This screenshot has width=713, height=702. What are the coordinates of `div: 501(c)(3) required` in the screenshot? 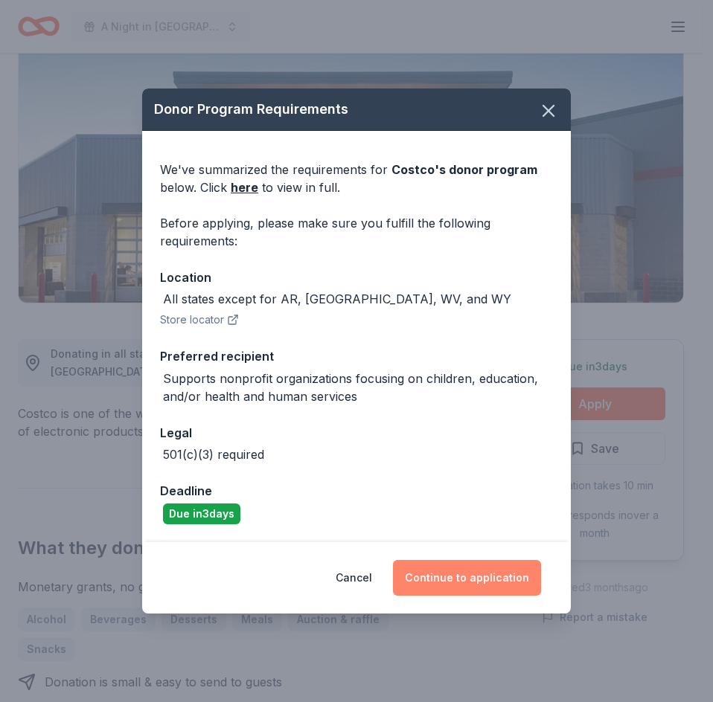 It's located at (214, 455).